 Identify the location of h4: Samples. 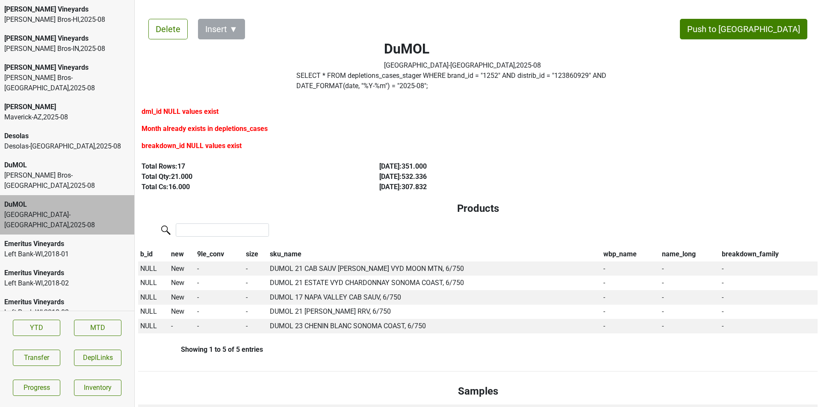
(478, 391).